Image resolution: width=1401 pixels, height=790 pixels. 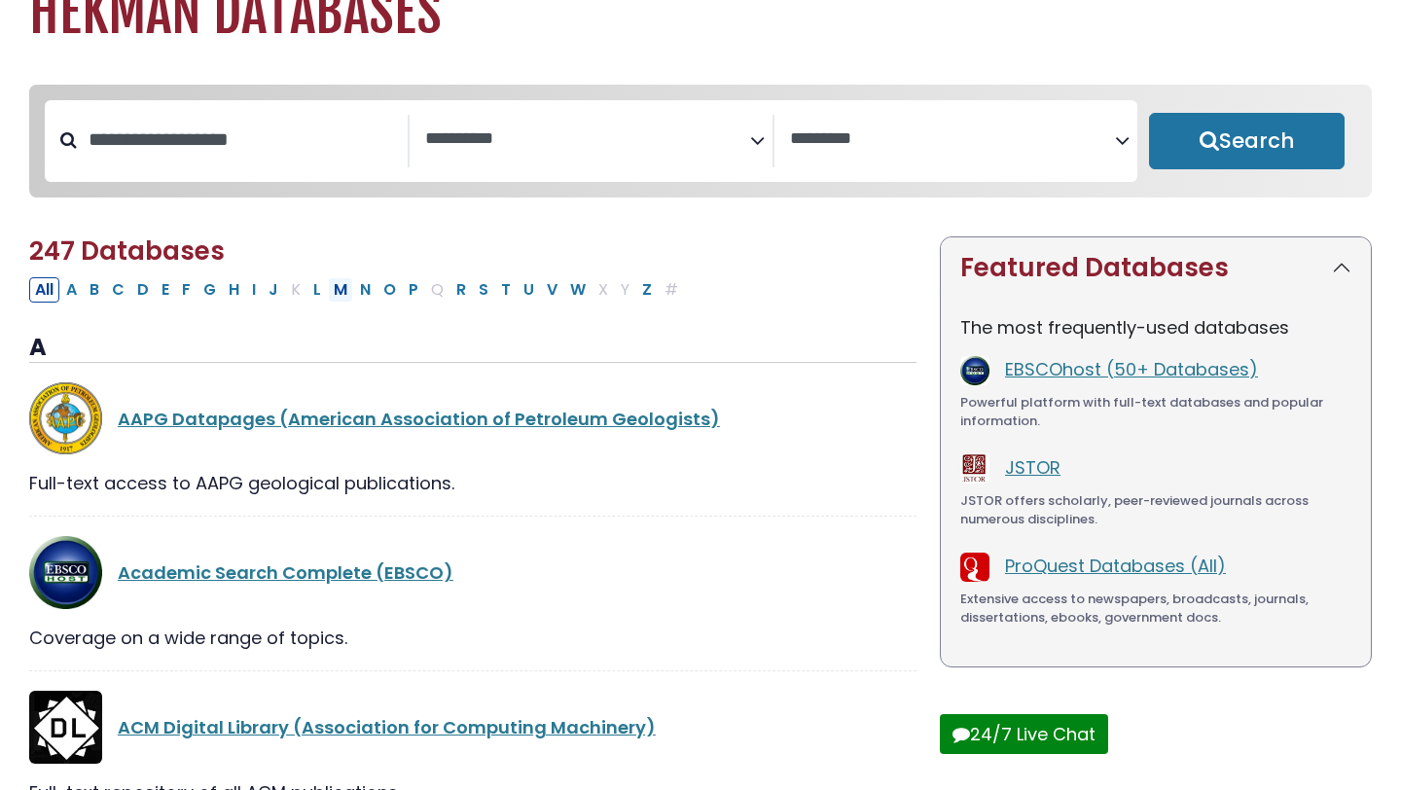 I want to click on button: Filter Results U, so click(x=528, y=290).